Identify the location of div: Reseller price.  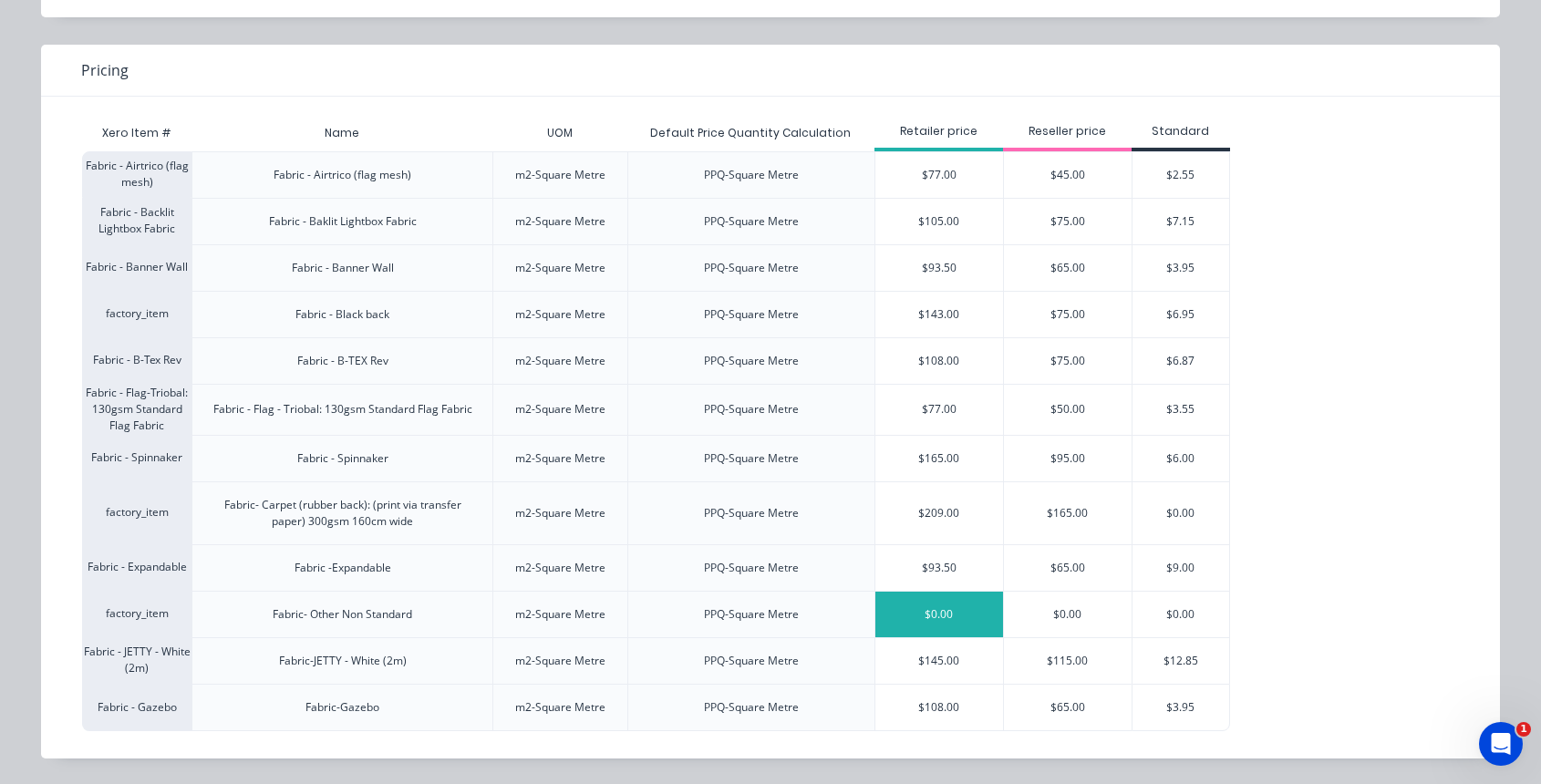
(1066, 132).